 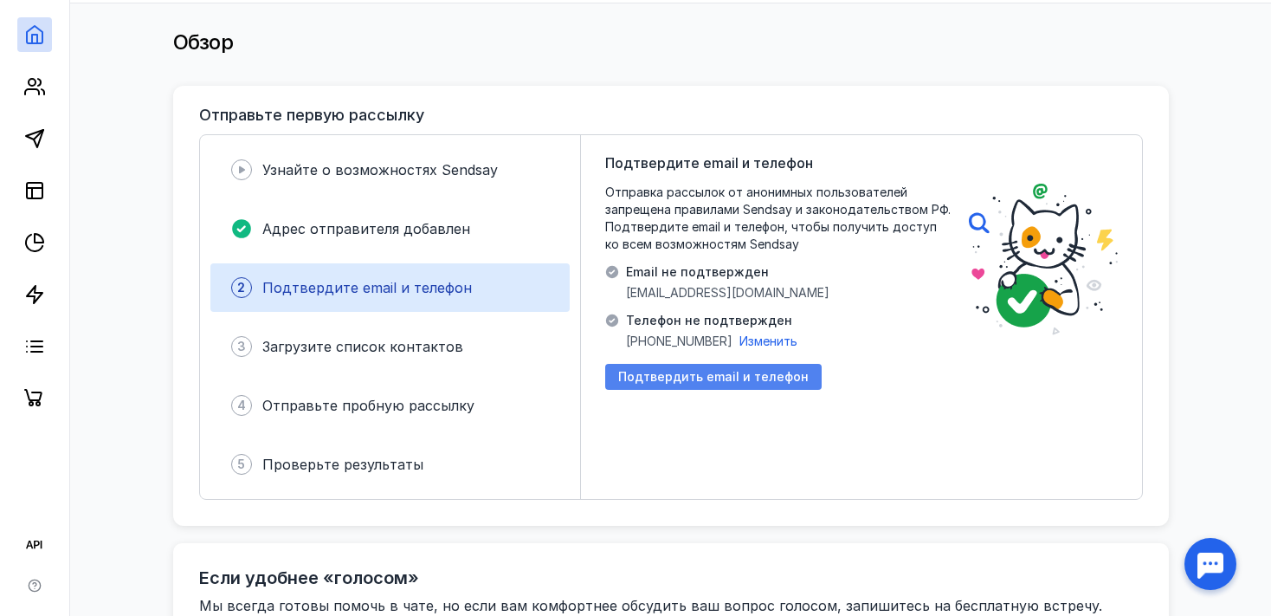 I want to click on span: Подтвердить email и телефон, so click(x=714, y=377).